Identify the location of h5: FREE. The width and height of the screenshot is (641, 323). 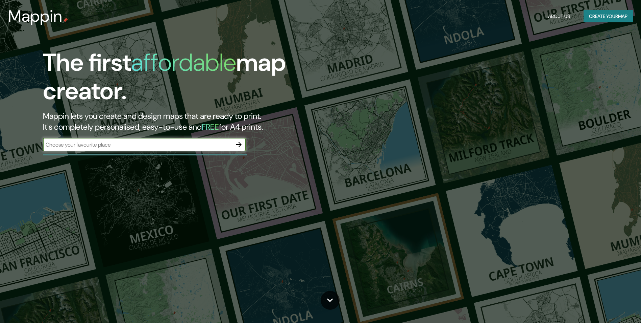
(210, 126).